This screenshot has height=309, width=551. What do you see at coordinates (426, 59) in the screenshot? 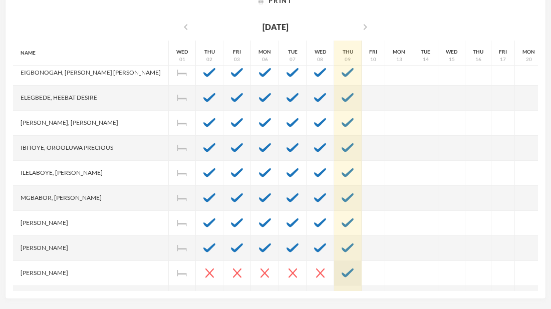
I see `div: 14` at bounding box center [426, 59].